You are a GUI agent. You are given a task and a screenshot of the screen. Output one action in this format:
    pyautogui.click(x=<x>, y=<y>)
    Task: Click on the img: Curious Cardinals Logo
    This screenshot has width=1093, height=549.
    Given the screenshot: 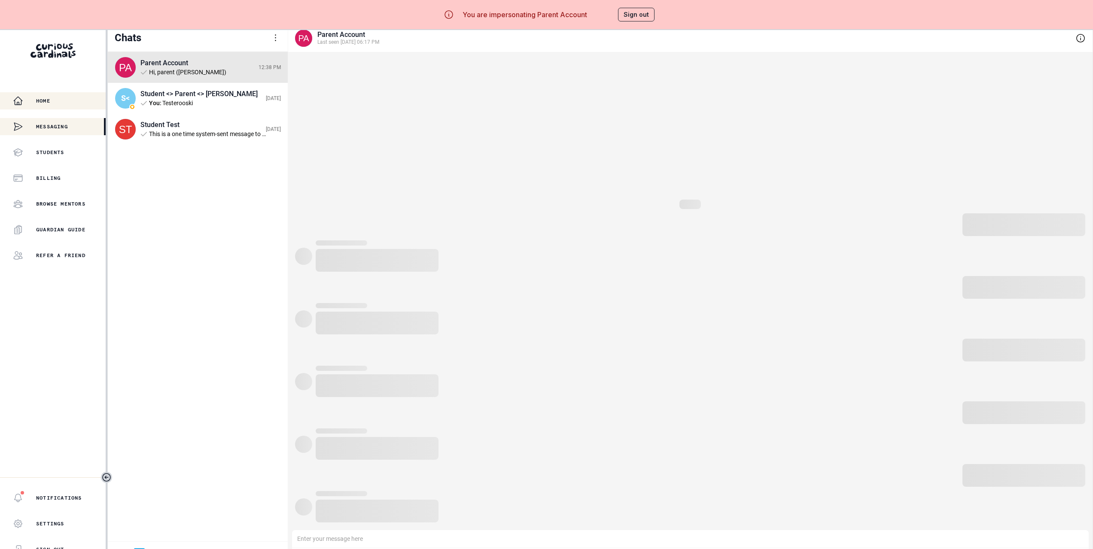 What is the action you would take?
    pyautogui.click(x=53, y=51)
    